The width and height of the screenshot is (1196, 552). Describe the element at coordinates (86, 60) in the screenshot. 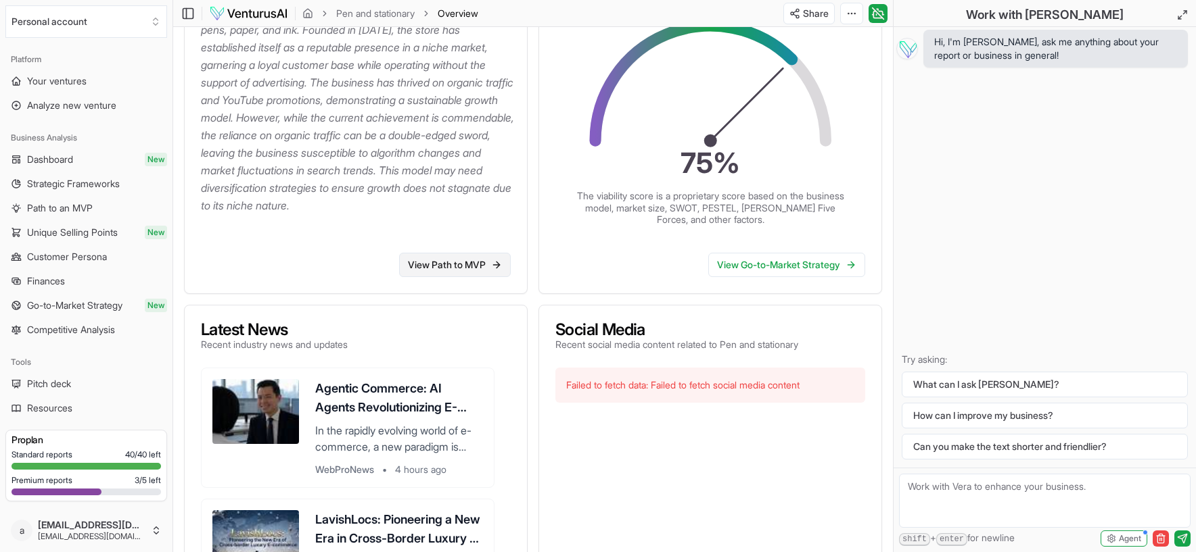

I see `div: Platform` at that location.